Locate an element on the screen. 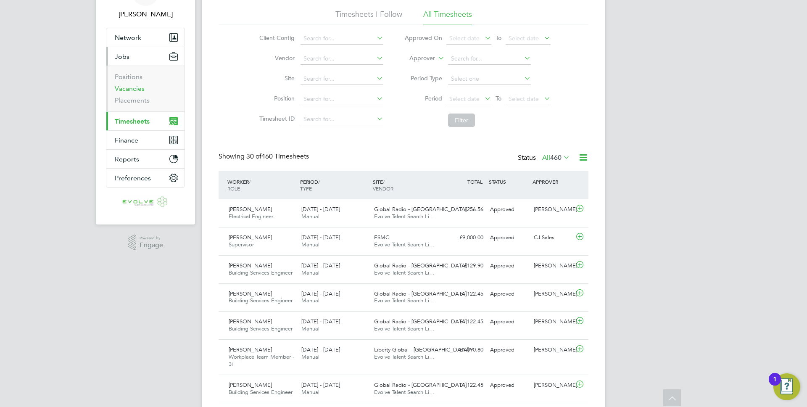 The width and height of the screenshot is (807, 407). span: Workplace Team Member - 3i is located at coordinates (262, 360).